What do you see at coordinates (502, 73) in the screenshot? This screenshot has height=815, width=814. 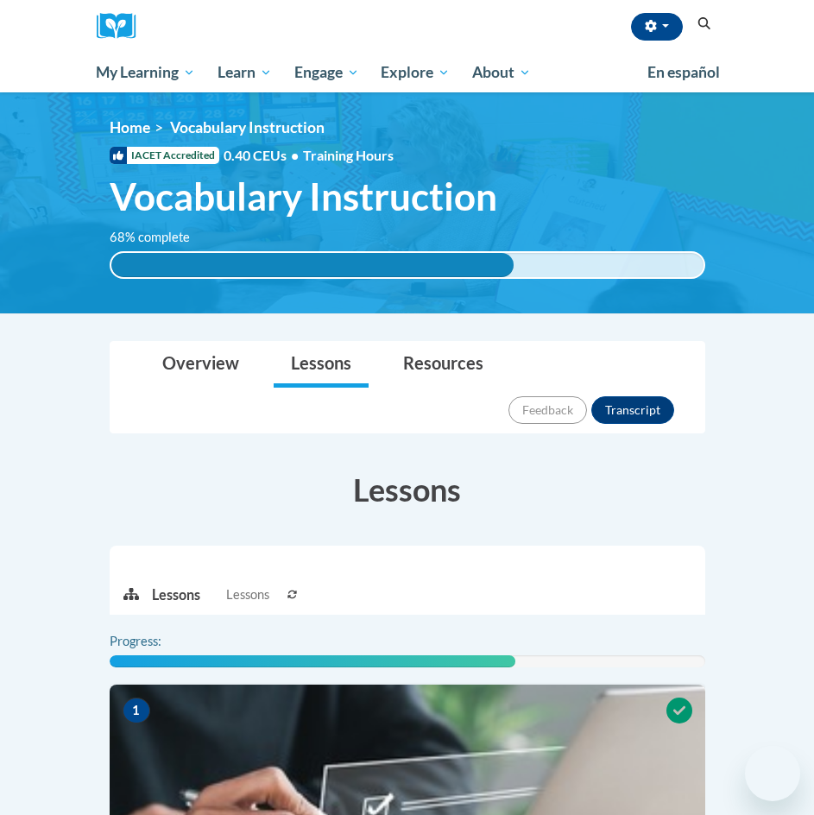 I see `a: About` at bounding box center [502, 73].